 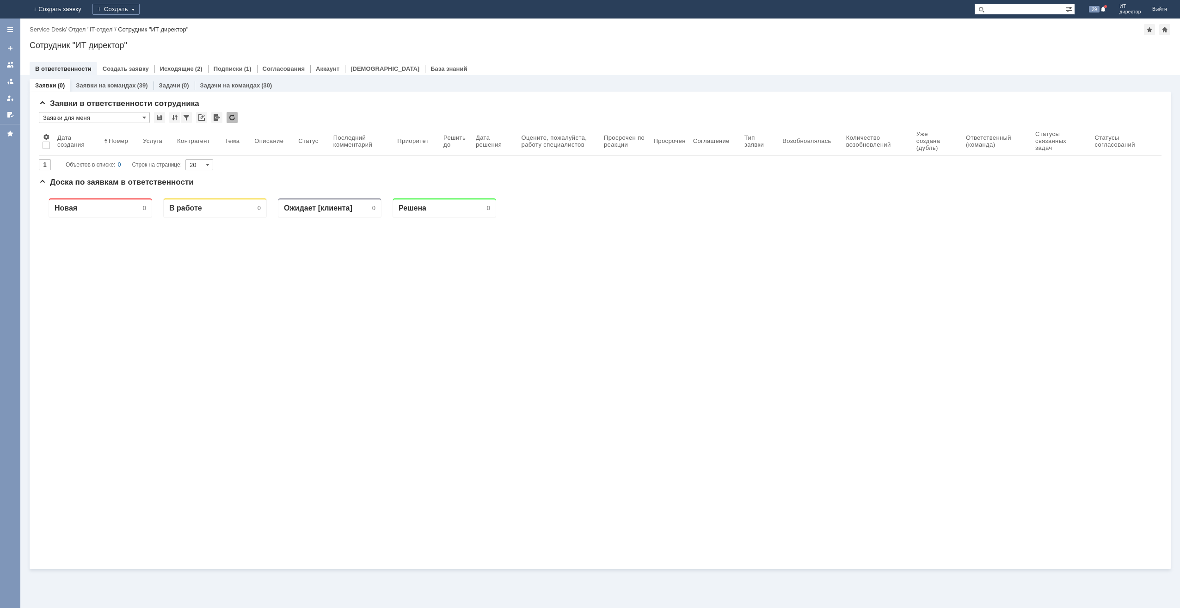 I want to click on div: Сохранить вид, so click(x=160, y=117).